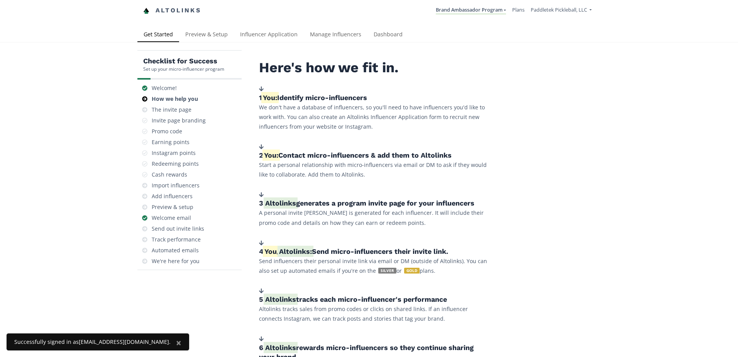 The height and width of the screenshot is (357, 738). Describe the element at coordinates (387, 270) in the screenshot. I see `span: SILVER` at that location.